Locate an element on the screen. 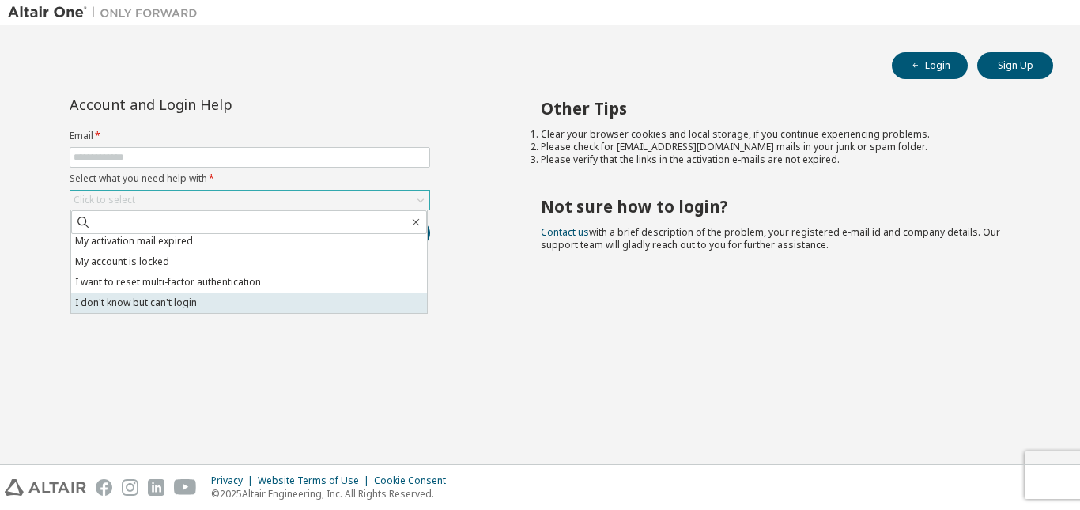 The image size is (1080, 510). li: Clear your browser cookies and local storage, if you continue experiencing problems. is located at coordinates (783, 134).